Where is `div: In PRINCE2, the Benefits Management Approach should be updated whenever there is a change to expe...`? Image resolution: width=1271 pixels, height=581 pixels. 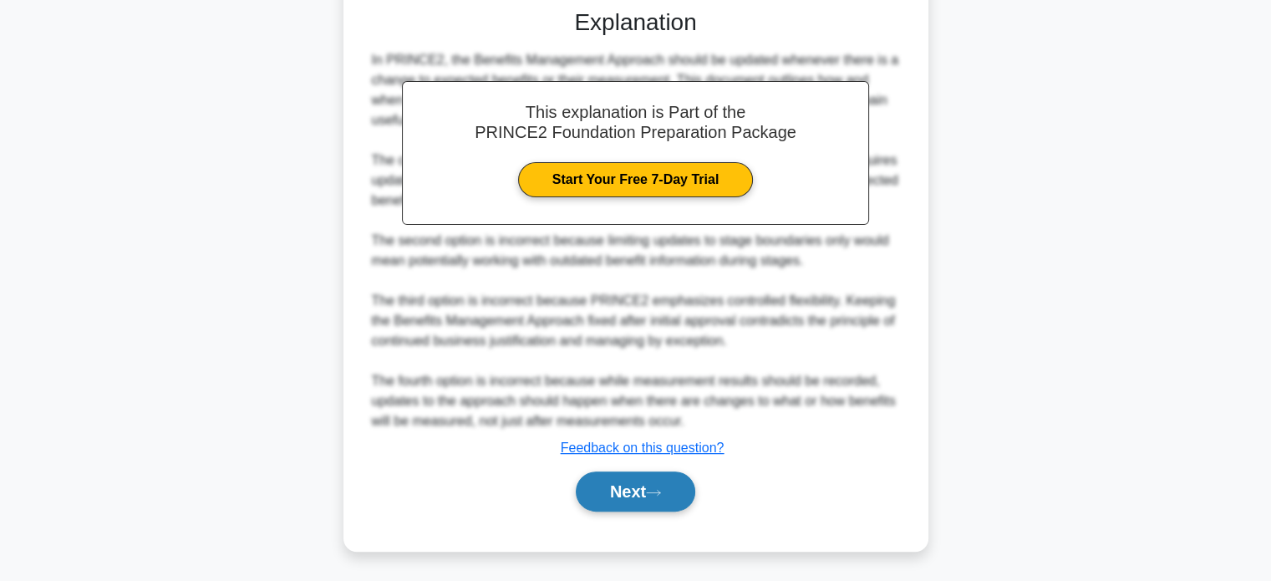
div: In PRINCE2, the Benefits Management Approach should be updated whenever there is a change to expe... is located at coordinates (636, 241).